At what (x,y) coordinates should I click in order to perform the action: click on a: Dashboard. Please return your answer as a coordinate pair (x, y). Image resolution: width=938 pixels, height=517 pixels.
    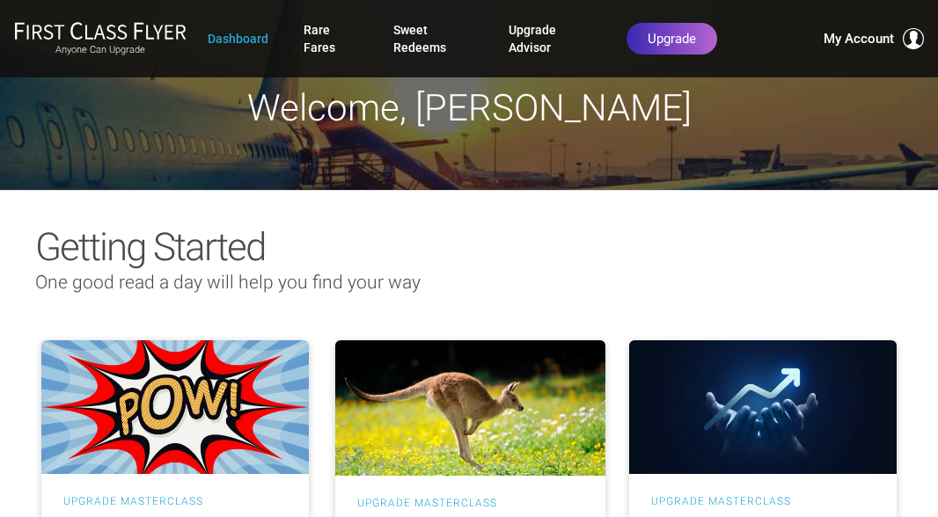
    Looking at the image, I should click on (237, 39).